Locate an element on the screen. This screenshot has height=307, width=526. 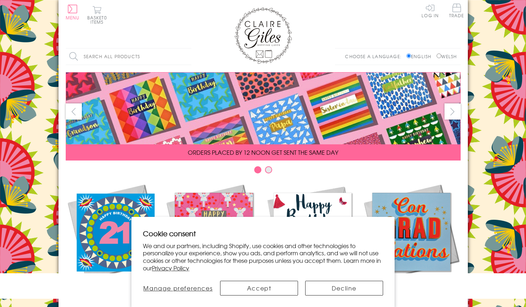
label: Welsh is located at coordinates (447, 56).